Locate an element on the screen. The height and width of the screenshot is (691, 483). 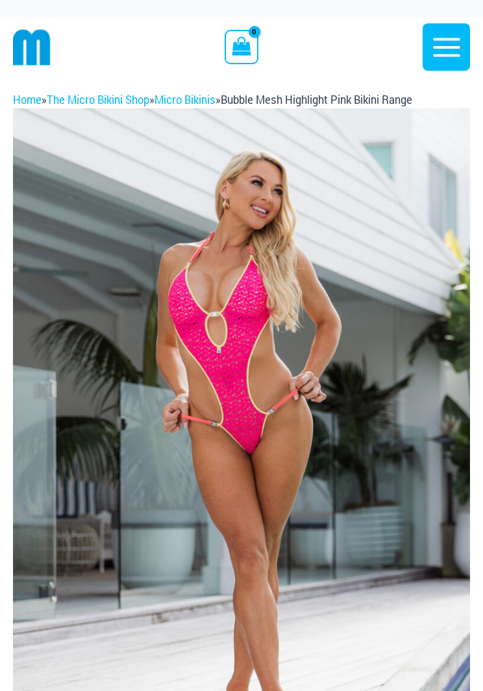
span: Bubble Mesh Highlight Pink Bikini Range is located at coordinates (316, 99).